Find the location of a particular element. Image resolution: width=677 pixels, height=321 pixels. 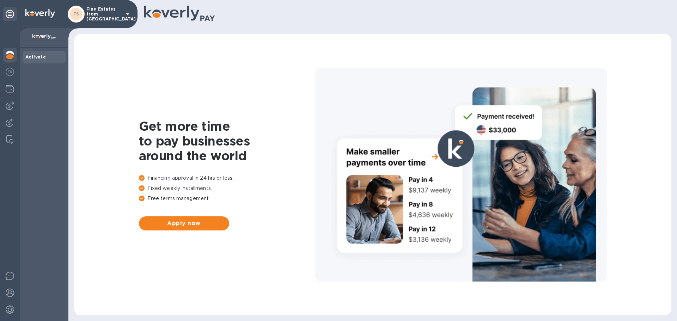

span: Apply now is located at coordinates (184, 223).